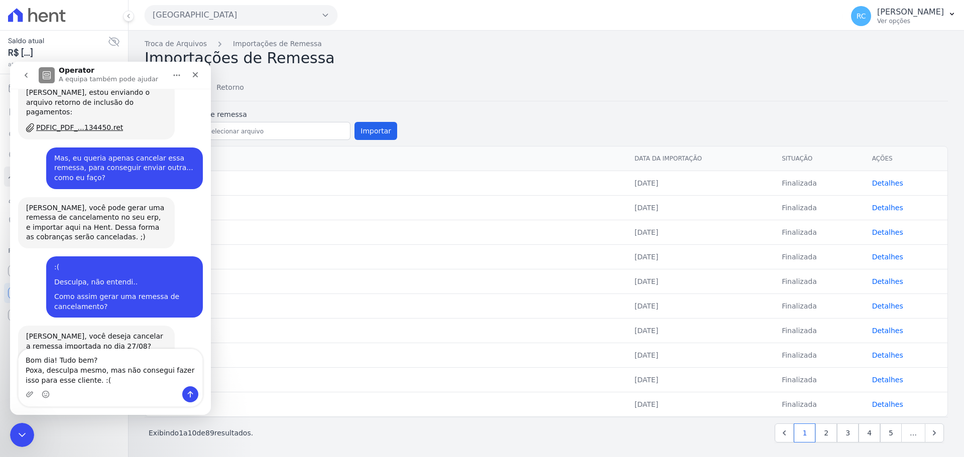  What do you see at coordinates (64, 251) in the screenshot?
I see `div: Plataformas` at bounding box center [64, 251].